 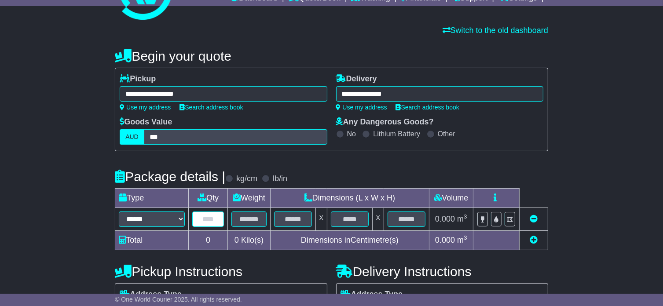 I want to click on td: Type, so click(x=152, y=198).